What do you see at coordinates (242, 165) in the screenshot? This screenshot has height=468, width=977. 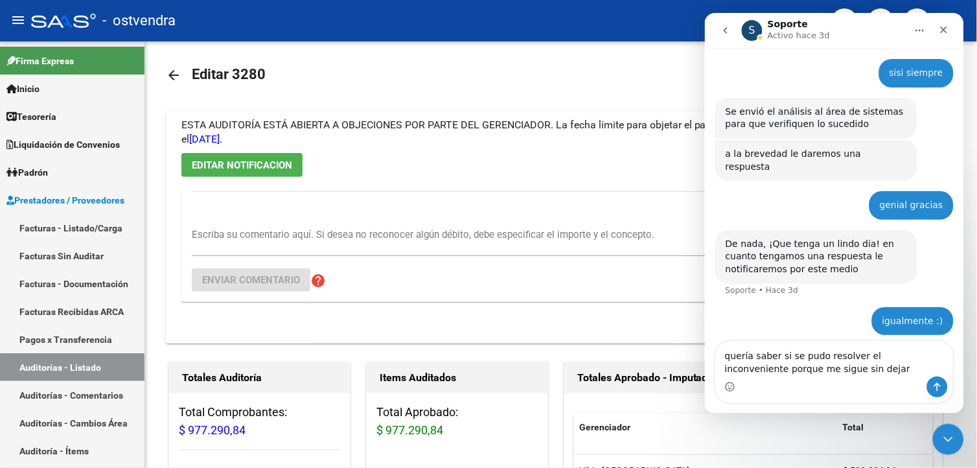 I see `span: EDITAR NOTIFICACION` at bounding box center [242, 165].